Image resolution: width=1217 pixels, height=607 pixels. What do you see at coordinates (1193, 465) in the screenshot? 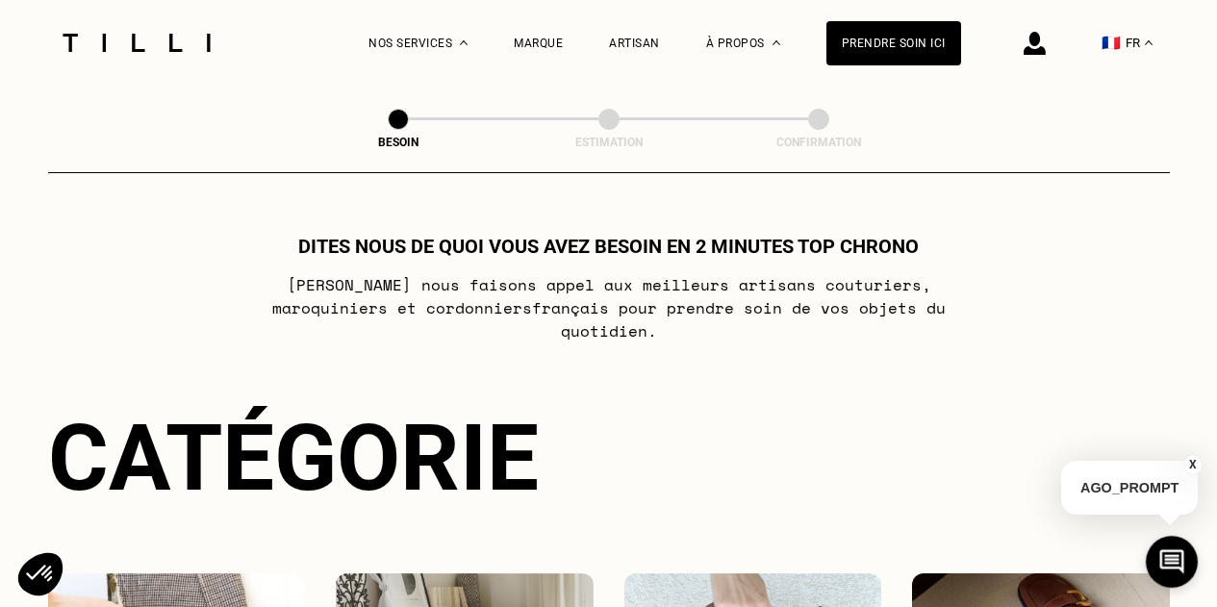
I see `button: X` at bounding box center [1193, 465].